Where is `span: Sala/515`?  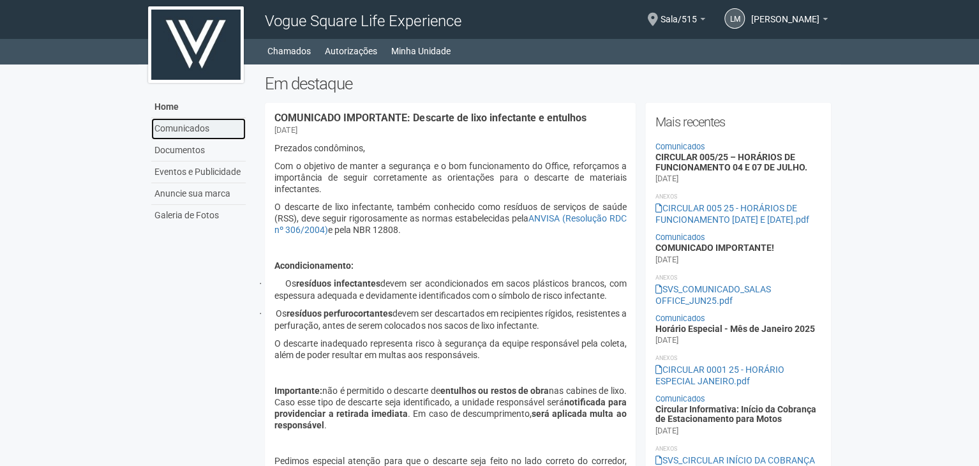
span: Sala/515 is located at coordinates (679, 13).